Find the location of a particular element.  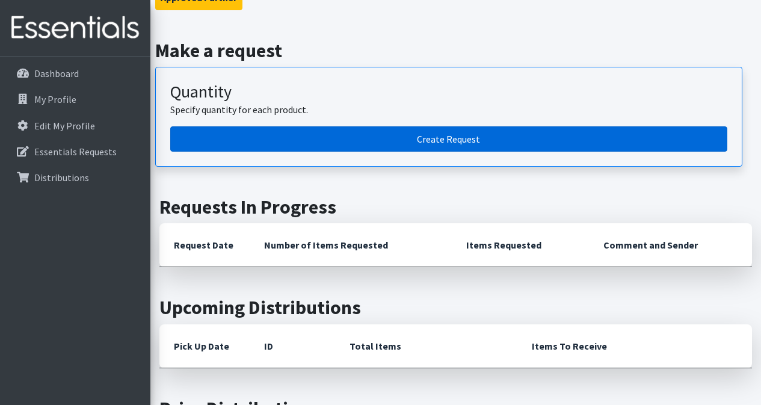

h2: Make a request is located at coordinates (456, 51).